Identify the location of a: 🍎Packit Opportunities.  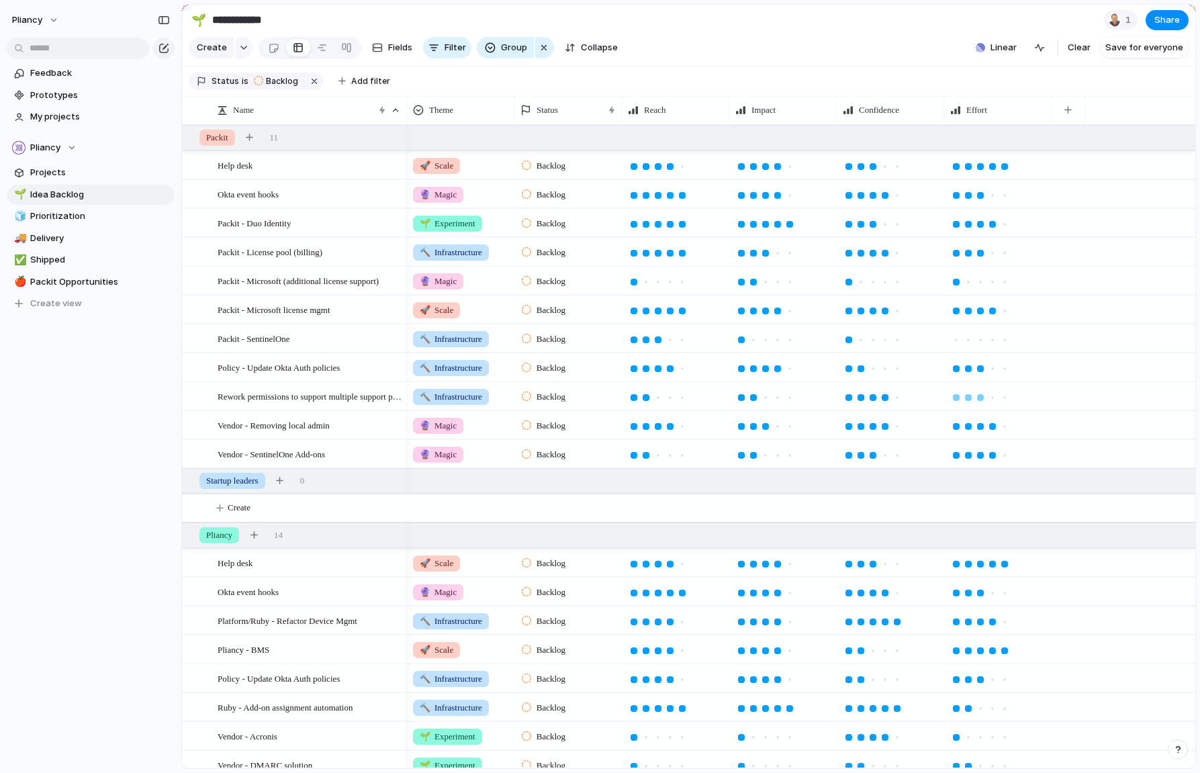
(91, 282).